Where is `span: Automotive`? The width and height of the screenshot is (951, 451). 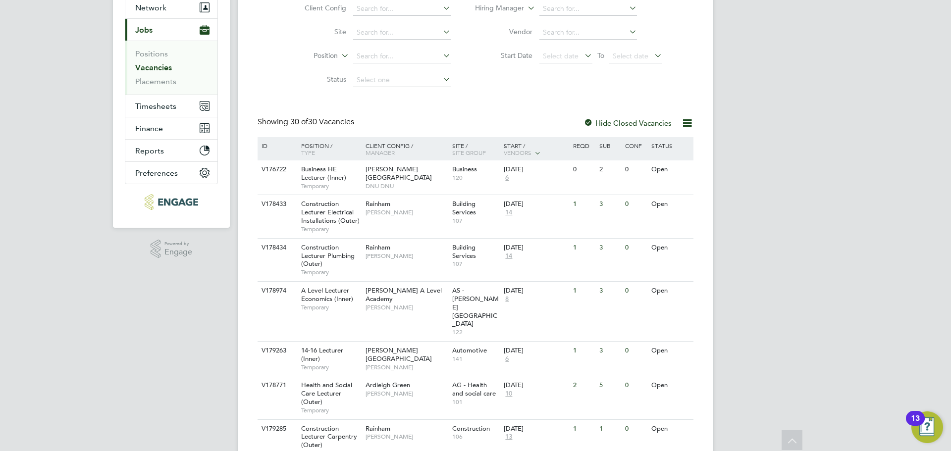 span: Automotive is located at coordinates (469, 350).